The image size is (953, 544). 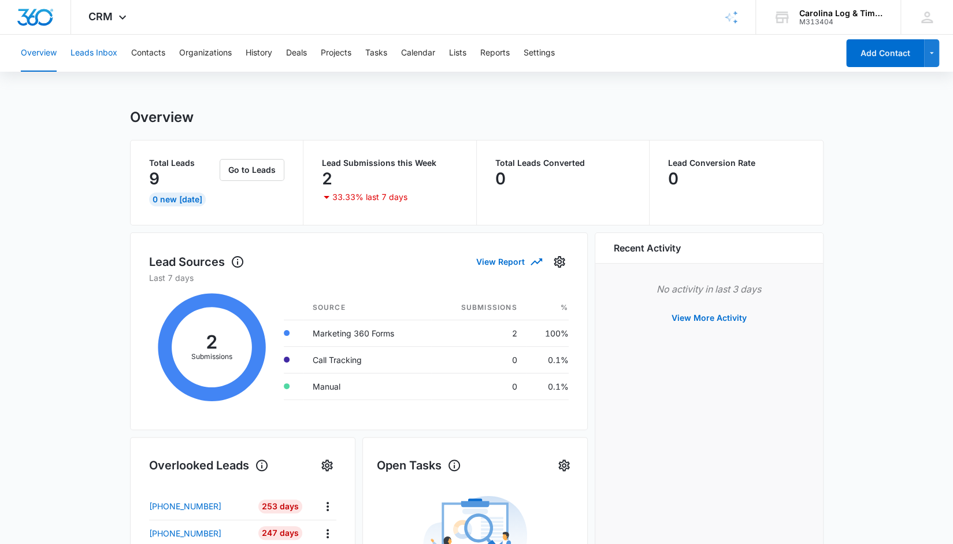 I want to click on th: Submissions, so click(x=478, y=307).